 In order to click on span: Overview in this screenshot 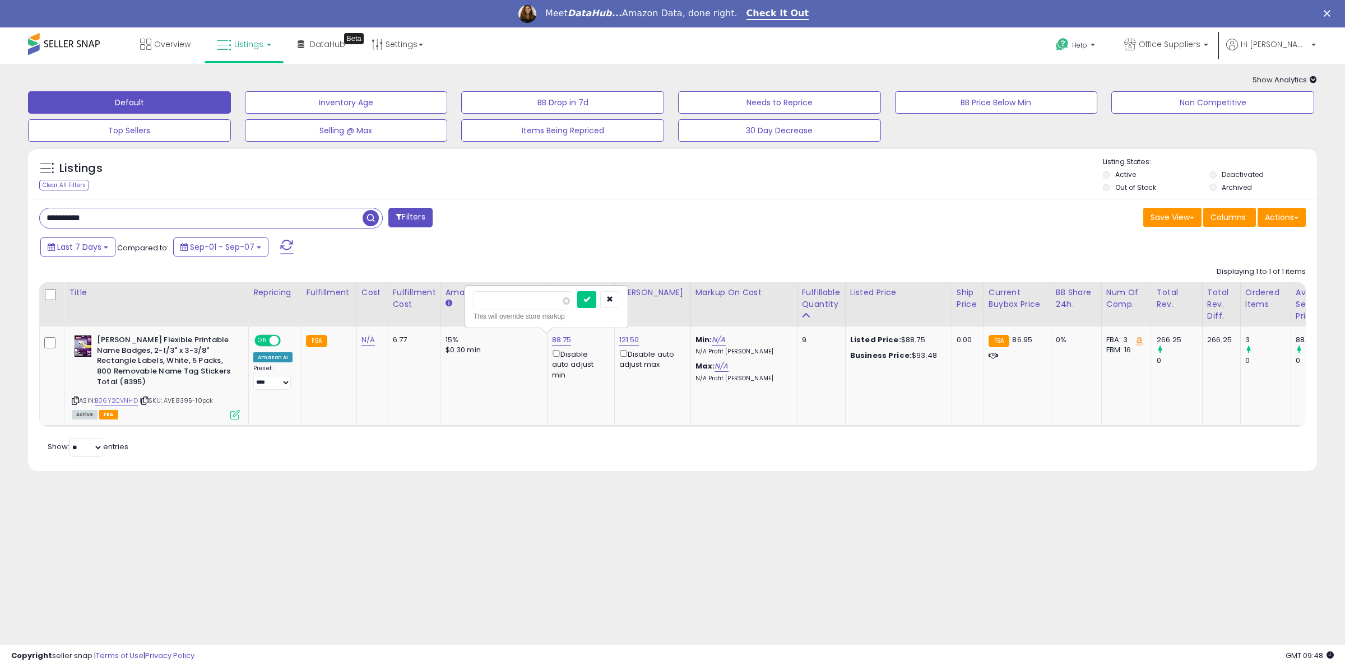, I will do `click(172, 44)`.